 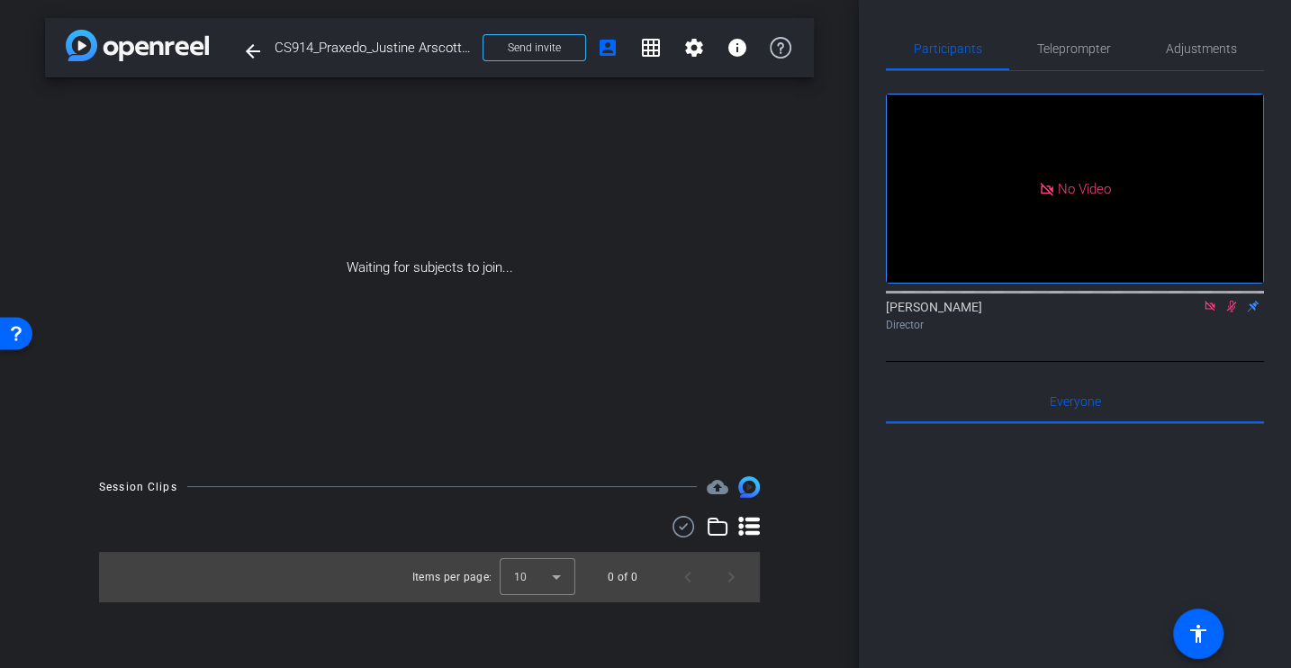 I want to click on mat-icon: cloud_upload, so click(x=718, y=487).